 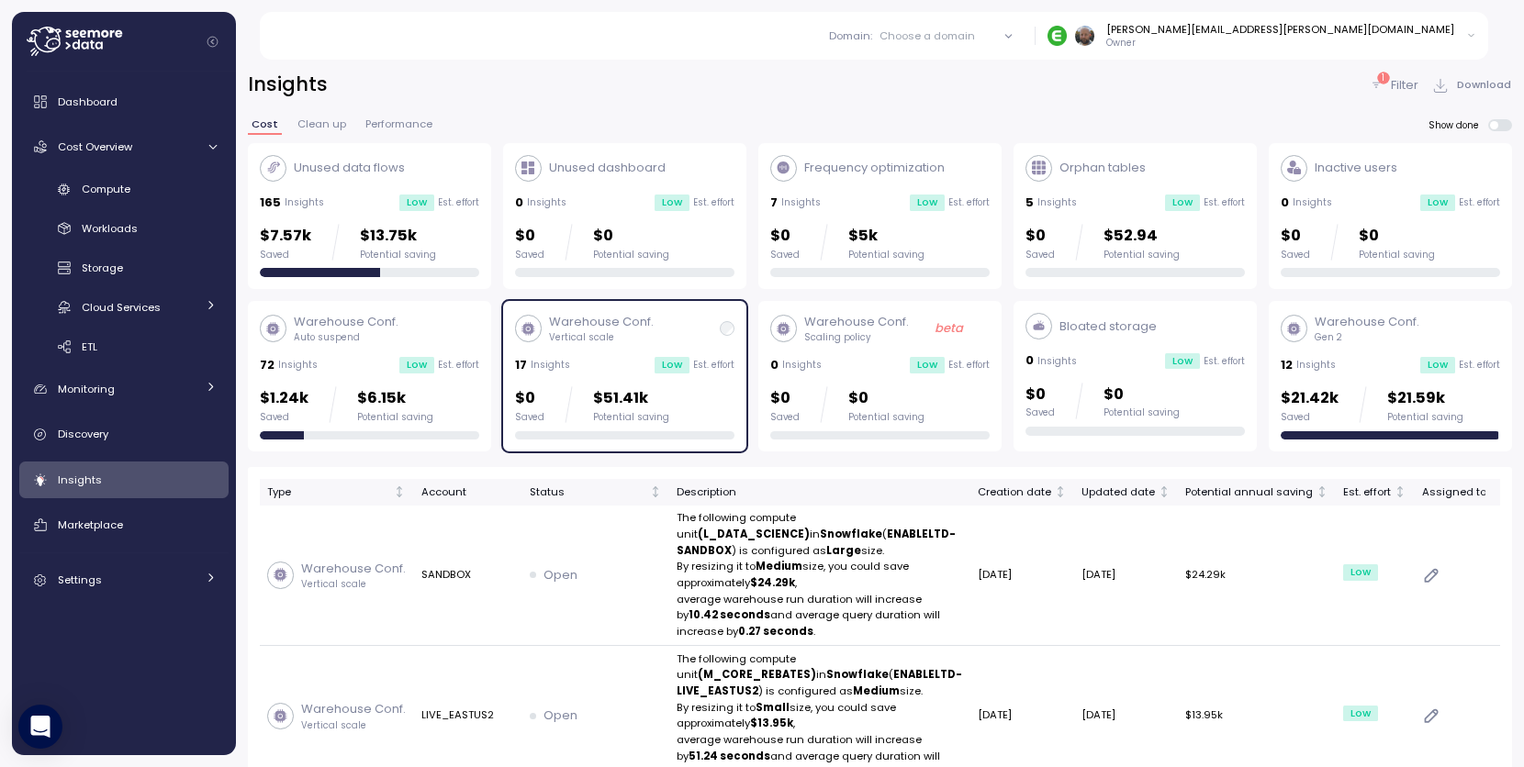 What do you see at coordinates (850, 36) in the screenshot?
I see `p: Domain :` at bounding box center [850, 36].